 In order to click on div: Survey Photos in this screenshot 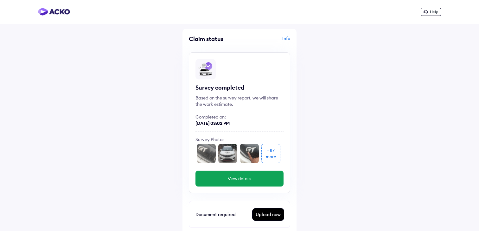, I will do `click(240, 139)`.